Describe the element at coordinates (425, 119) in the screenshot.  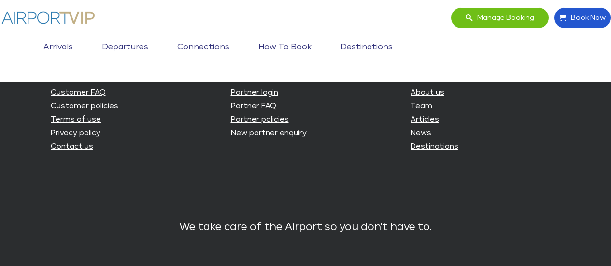
I see `a: Articles` at that location.